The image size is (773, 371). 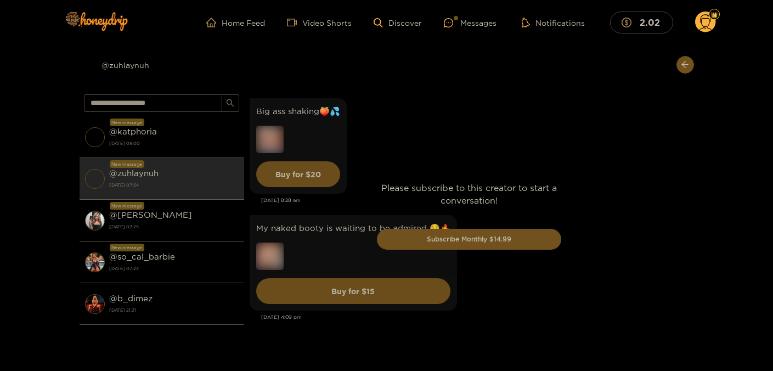 I want to click on a: Home Feed, so click(x=235, y=22).